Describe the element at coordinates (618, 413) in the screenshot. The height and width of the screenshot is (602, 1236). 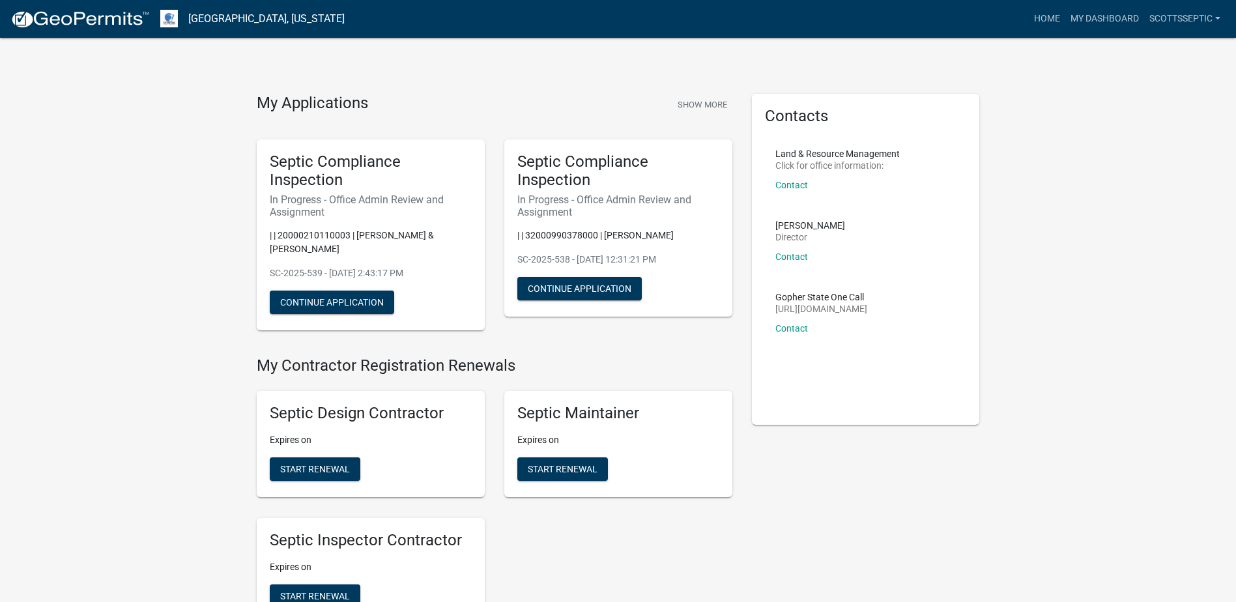
I see `h5: Septic Maintainer` at that location.